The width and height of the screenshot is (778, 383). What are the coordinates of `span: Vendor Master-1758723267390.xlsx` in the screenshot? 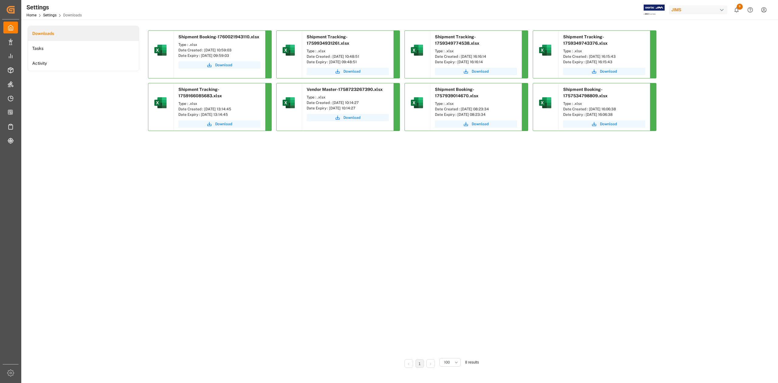 It's located at (344, 89).